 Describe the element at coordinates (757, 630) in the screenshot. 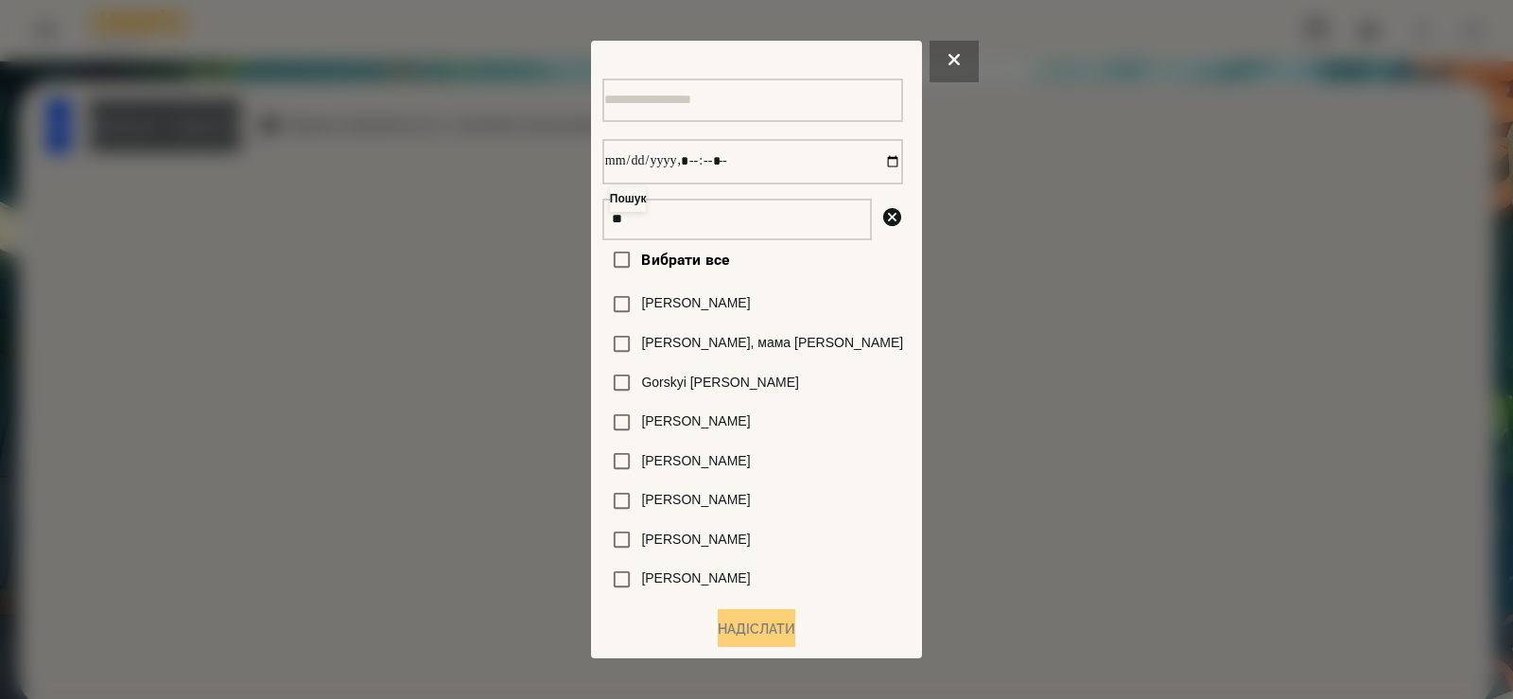

I see `button: Надіслати` at that location.